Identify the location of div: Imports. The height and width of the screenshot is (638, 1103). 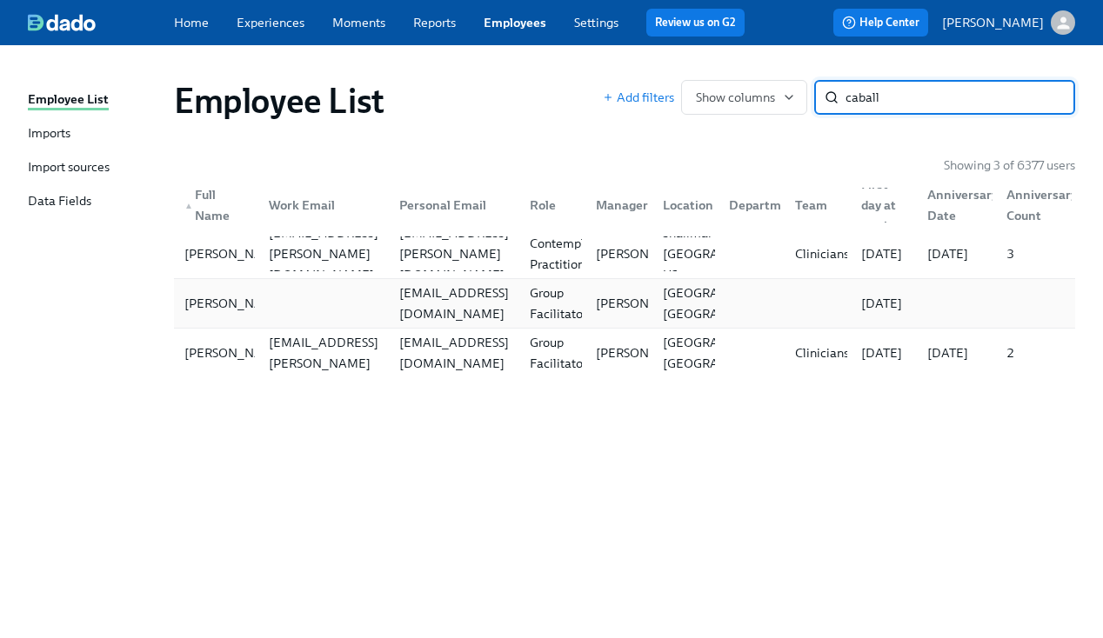
(49, 134).